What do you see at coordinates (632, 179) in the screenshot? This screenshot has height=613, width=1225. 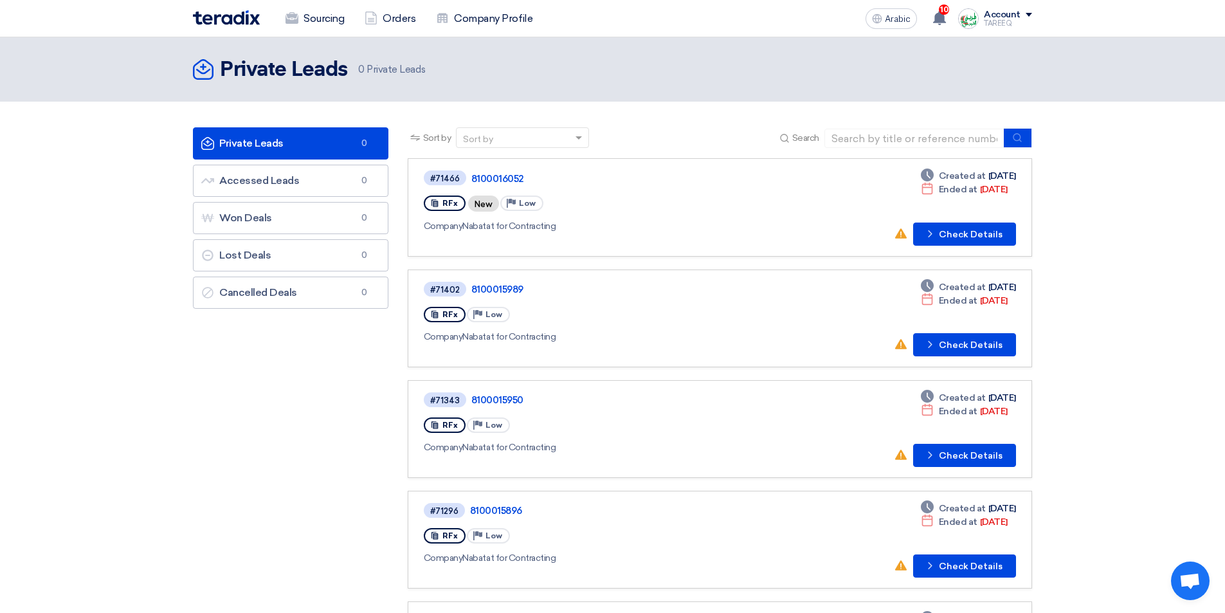 I see `a: 8100016052` at bounding box center [632, 179].